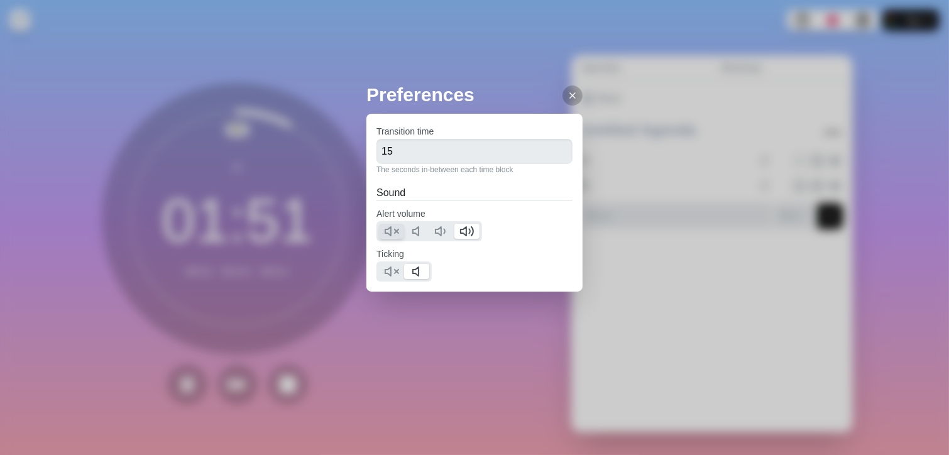 The height and width of the screenshot is (455, 949). I want to click on h2: Sound, so click(474, 193).